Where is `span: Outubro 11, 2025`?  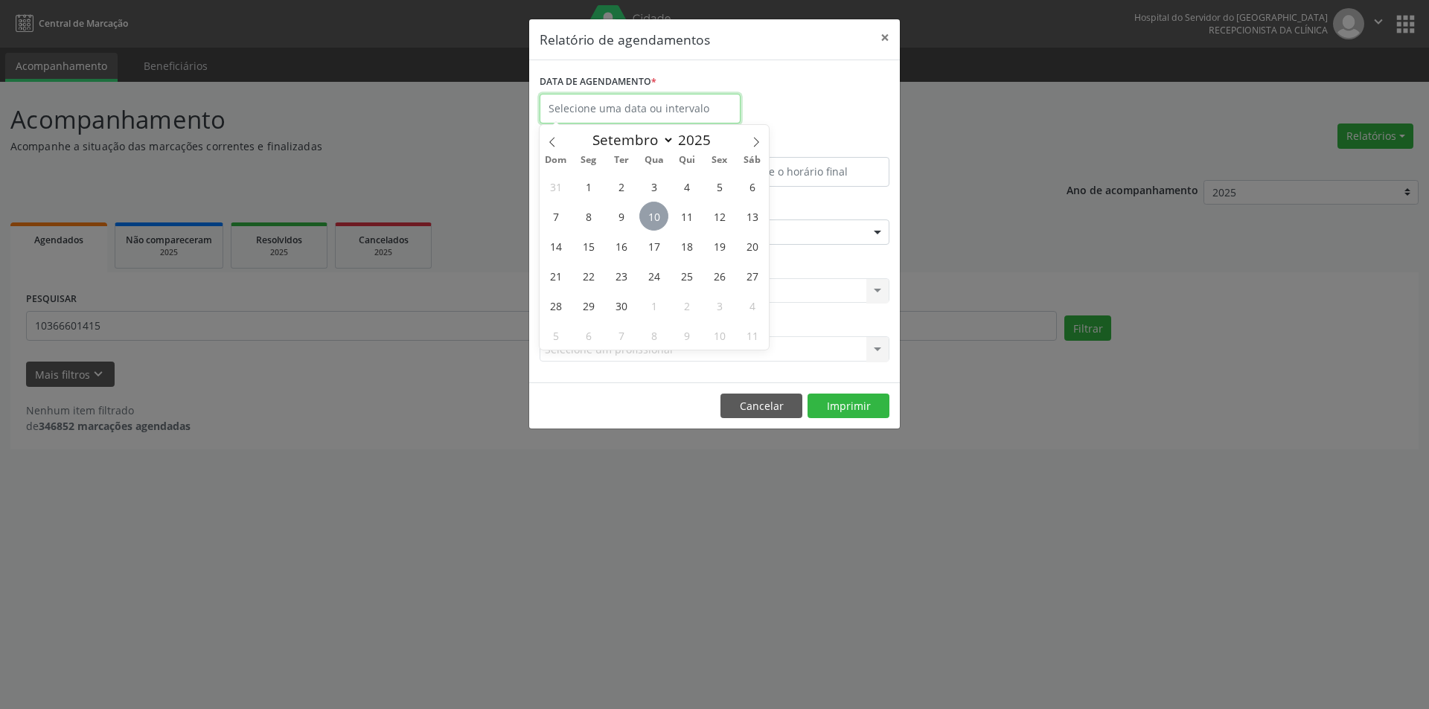
span: Outubro 11, 2025 is located at coordinates (752, 335).